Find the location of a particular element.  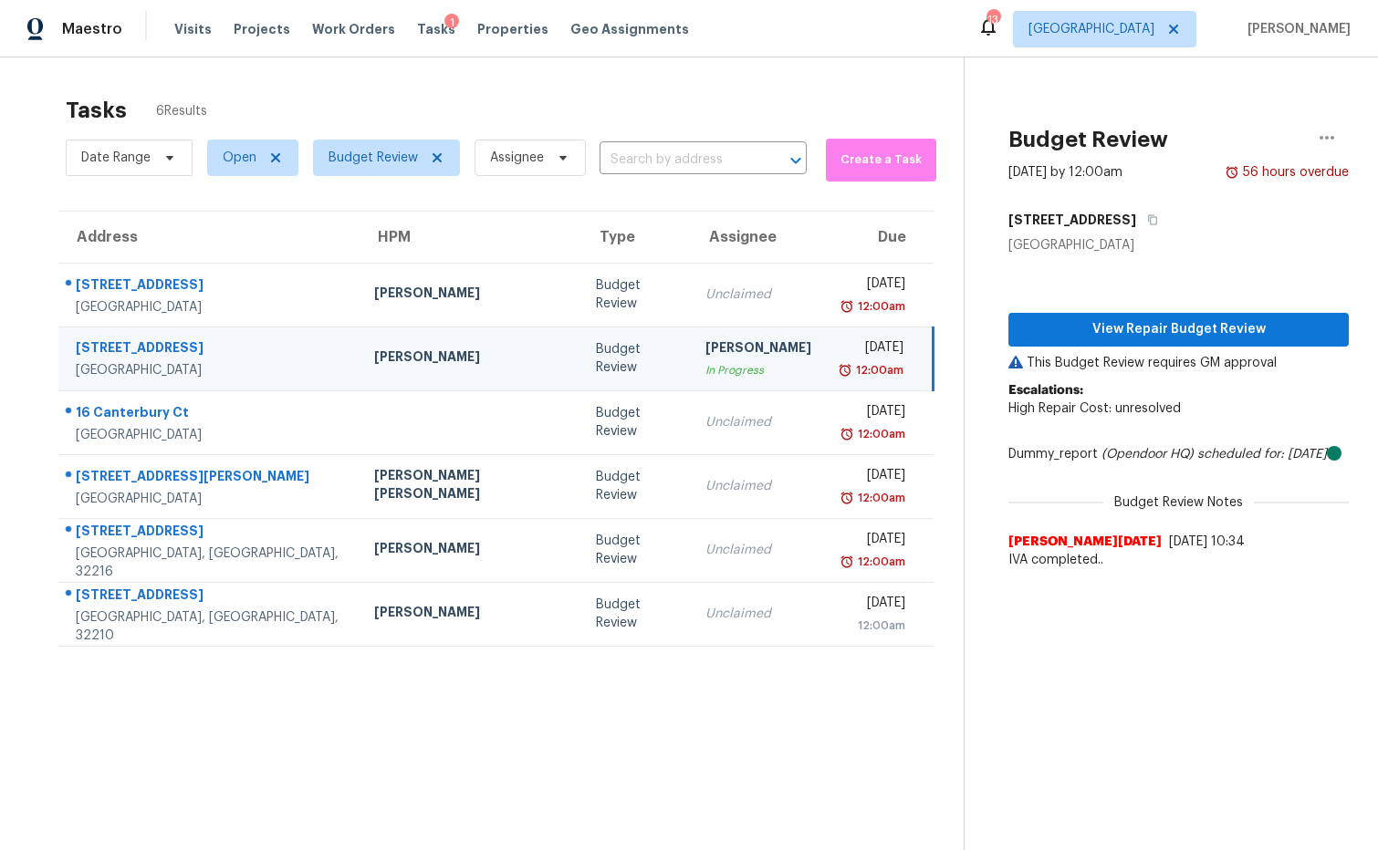

div: 56 hours overdue is located at coordinates (1294, 172).